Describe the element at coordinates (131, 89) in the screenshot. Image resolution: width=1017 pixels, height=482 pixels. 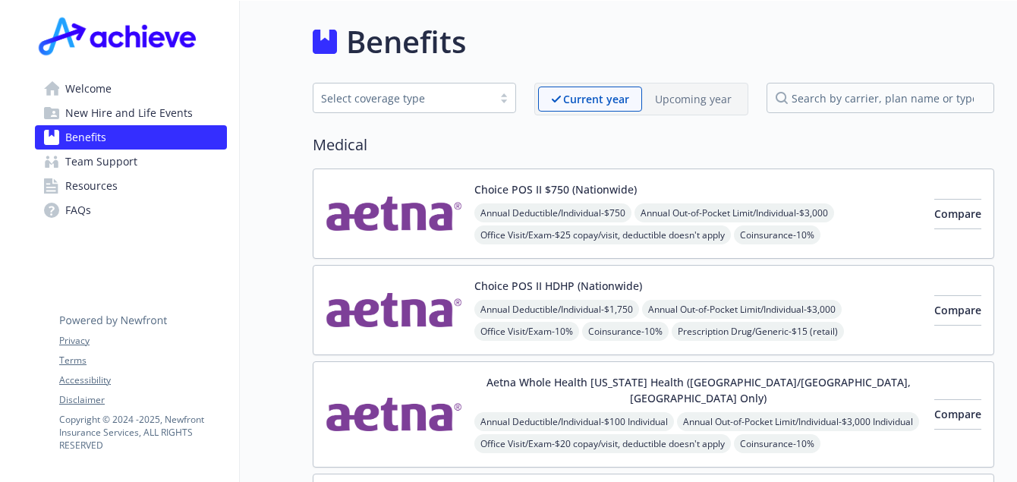
I see `a: Welcome` at that location.